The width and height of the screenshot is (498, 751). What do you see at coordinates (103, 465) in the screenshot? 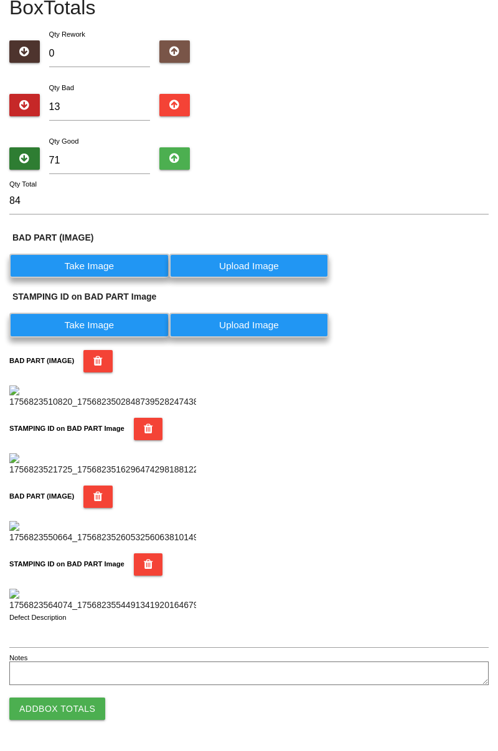
I see `img: 1756823521725_17568235162964742981881224210879.jpg` at bounding box center [103, 465].